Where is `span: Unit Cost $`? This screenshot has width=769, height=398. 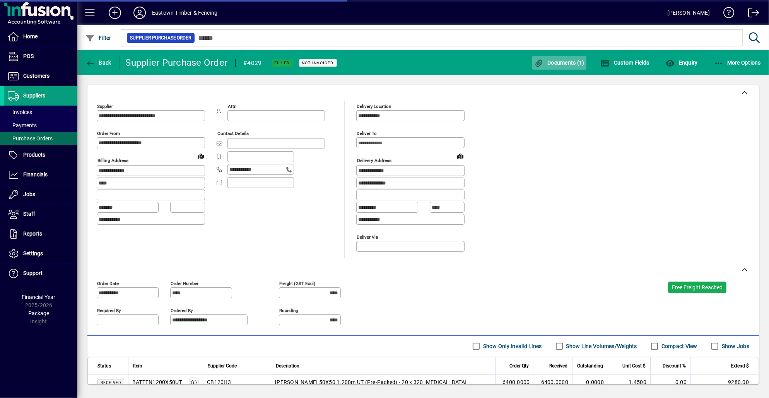 span: Unit Cost $ is located at coordinates (634, 366).